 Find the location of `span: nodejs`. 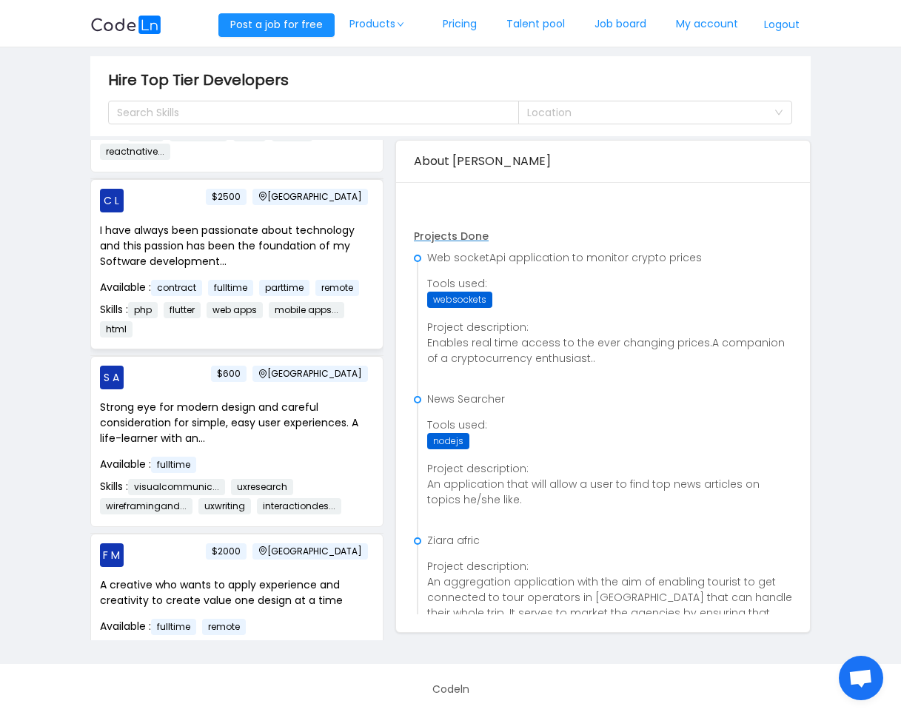

span: nodejs is located at coordinates (448, 441).